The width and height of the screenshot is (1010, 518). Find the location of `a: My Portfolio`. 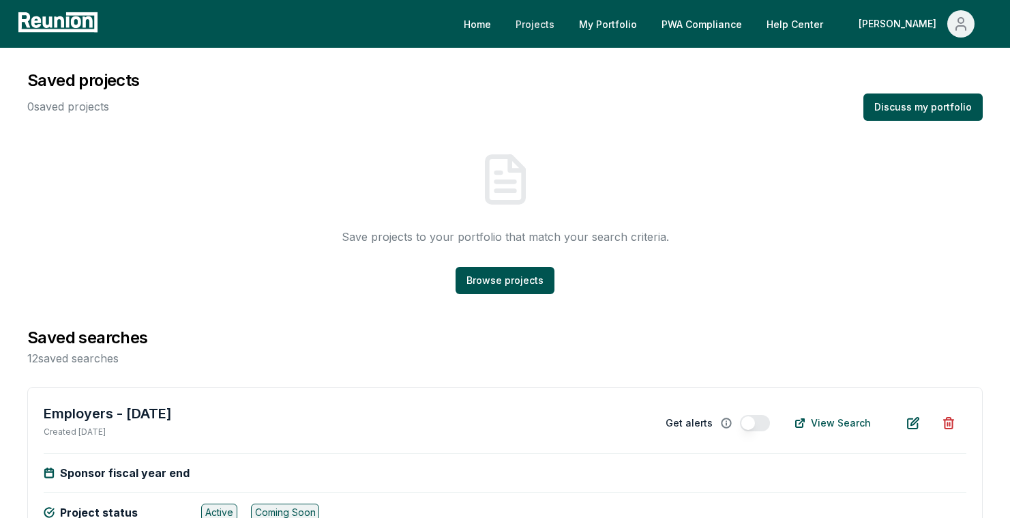

a: My Portfolio is located at coordinates (608, 24).